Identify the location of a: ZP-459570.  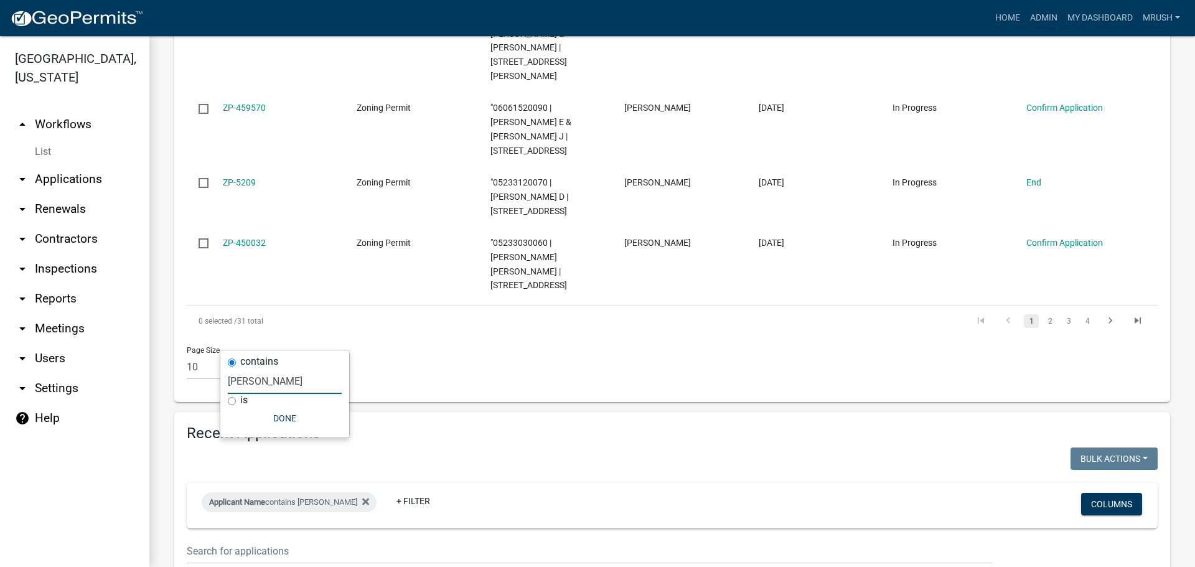
(244, 108).